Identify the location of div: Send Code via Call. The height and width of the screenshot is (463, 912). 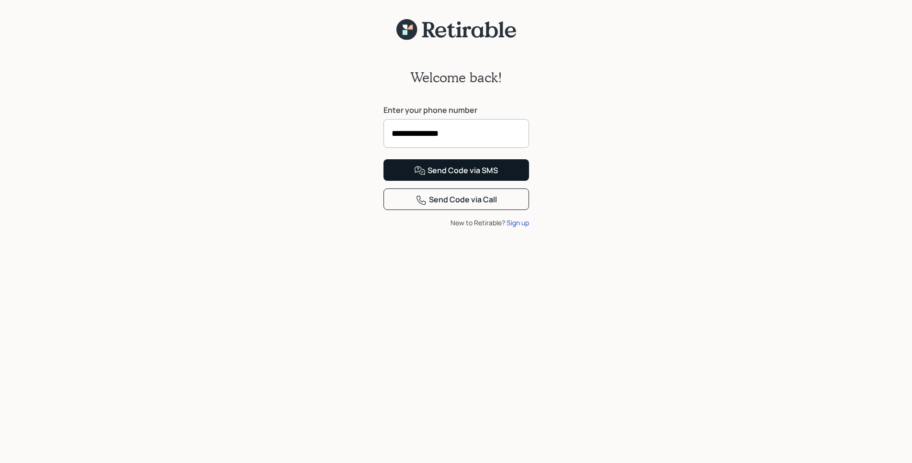
(456, 200).